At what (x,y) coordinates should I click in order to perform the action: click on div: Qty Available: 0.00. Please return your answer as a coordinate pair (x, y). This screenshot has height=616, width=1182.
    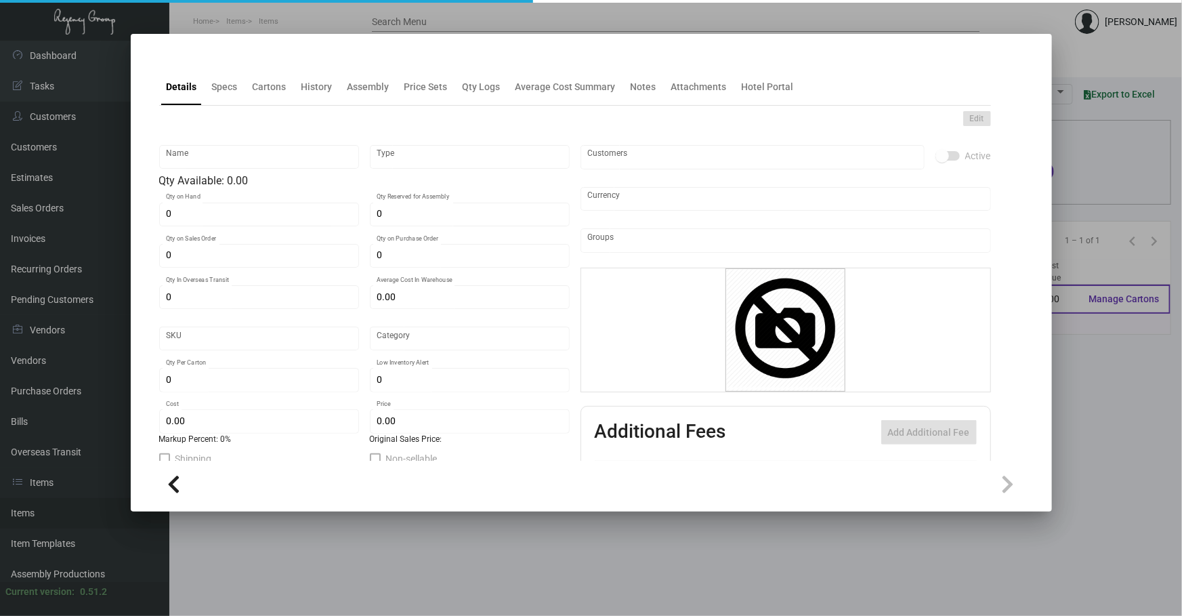
    Looking at the image, I should click on (365, 181).